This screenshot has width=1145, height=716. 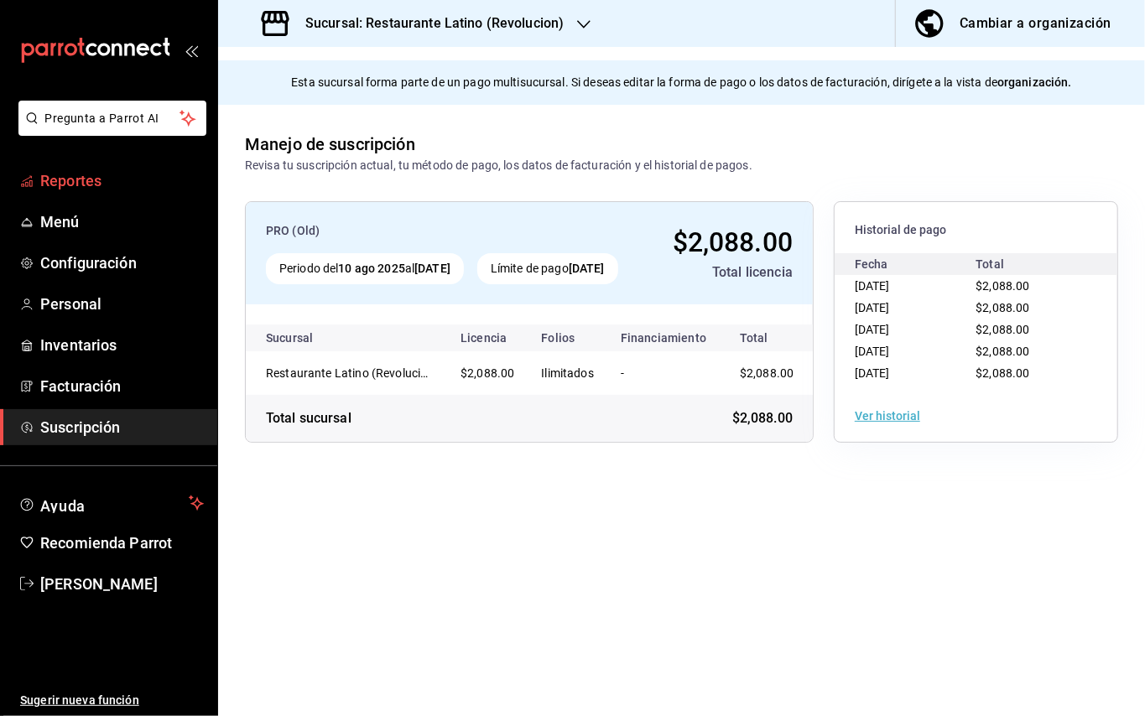 What do you see at coordinates (976, 230) in the screenshot?
I see `span: Historial de pago` at bounding box center [976, 230].